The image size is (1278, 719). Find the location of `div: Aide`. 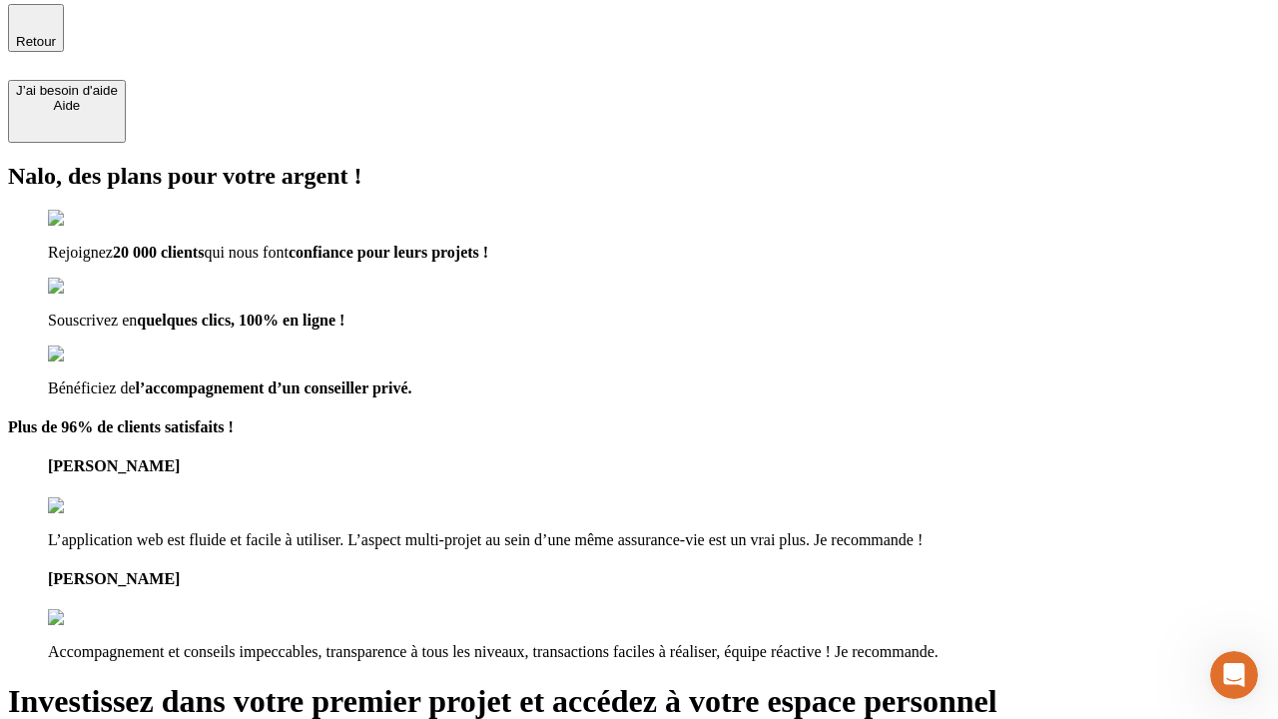

div: Aide is located at coordinates (67, 105).